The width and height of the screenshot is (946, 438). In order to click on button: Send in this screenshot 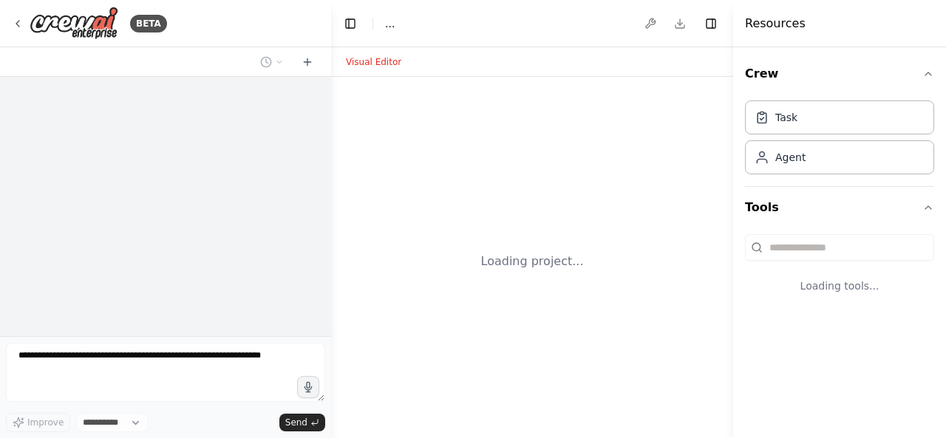, I will do `click(302, 423)`.